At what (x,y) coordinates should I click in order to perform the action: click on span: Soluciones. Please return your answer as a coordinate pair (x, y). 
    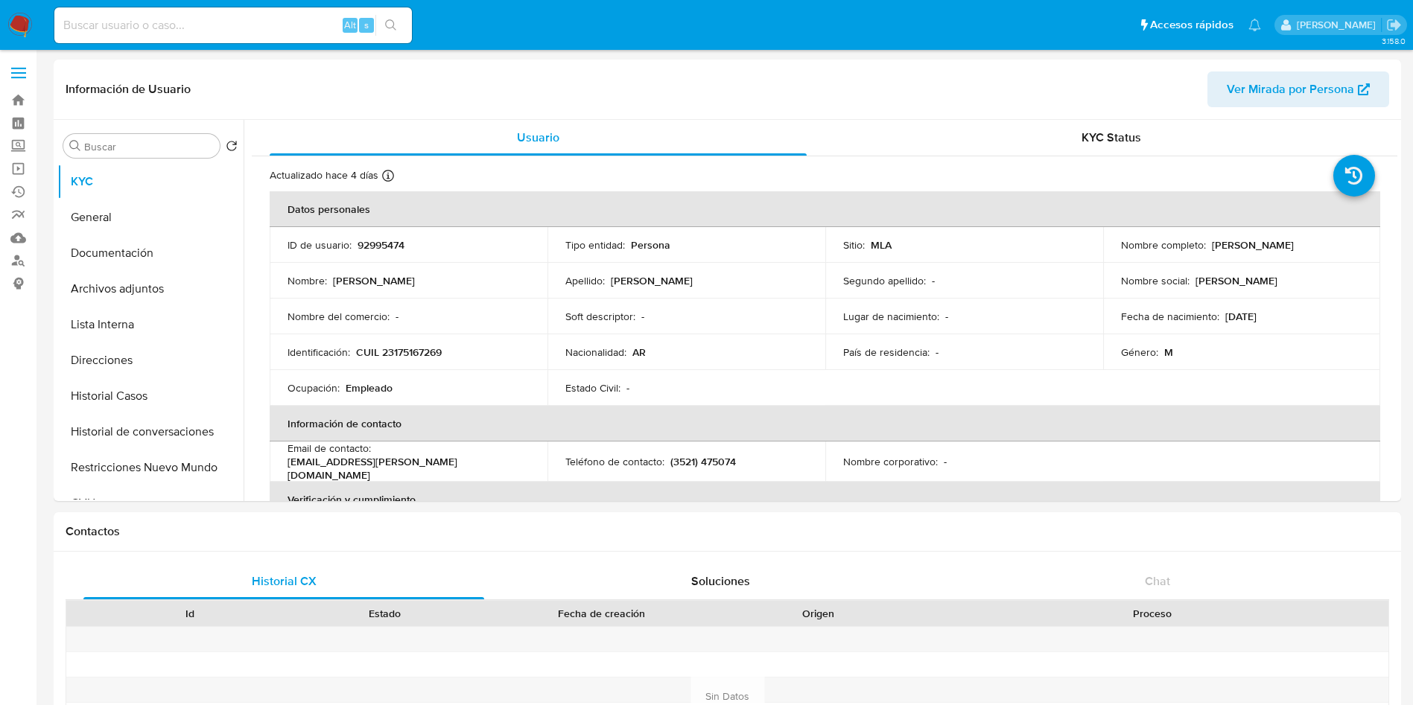
    Looking at the image, I should click on (720, 581).